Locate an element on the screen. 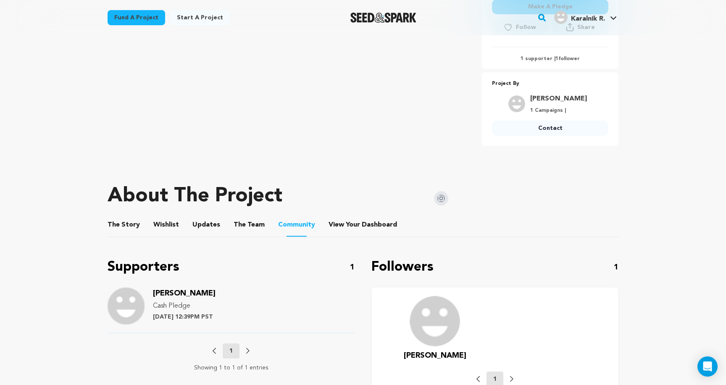 The height and width of the screenshot is (385, 726). p: Project By is located at coordinates (550, 84).